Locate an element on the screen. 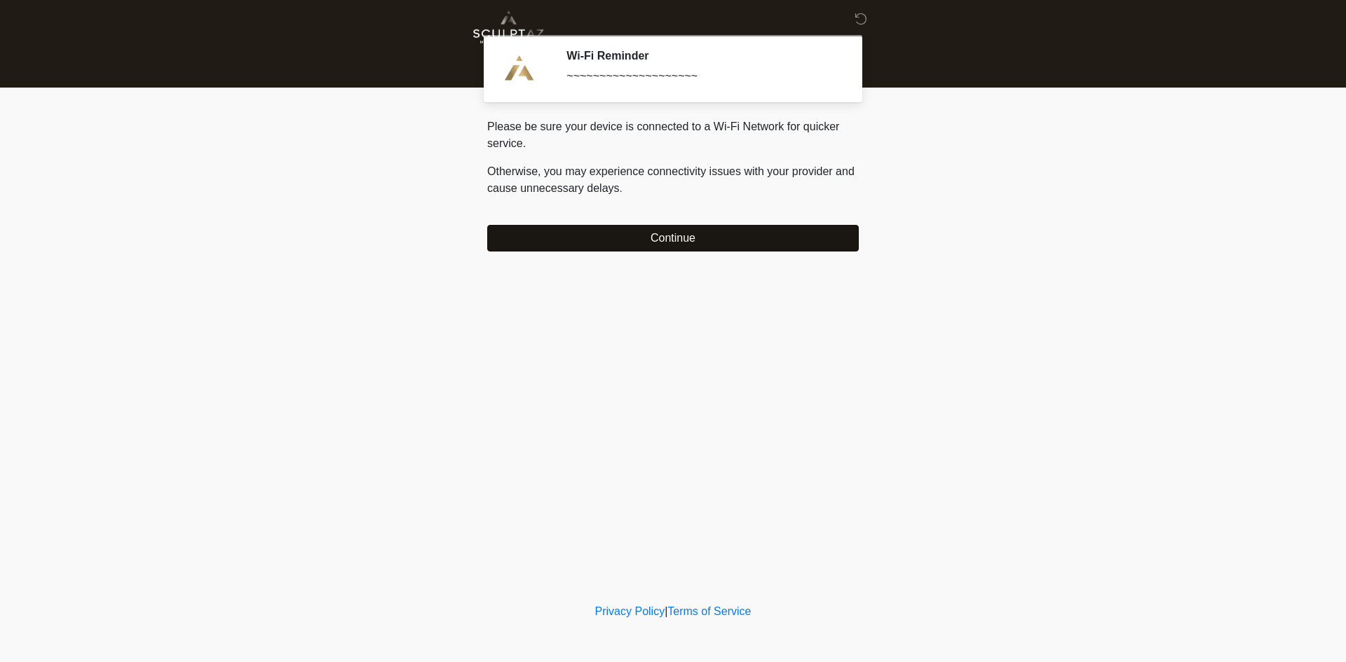 The width and height of the screenshot is (1346, 662). img: Agent Avatar is located at coordinates (519, 70).